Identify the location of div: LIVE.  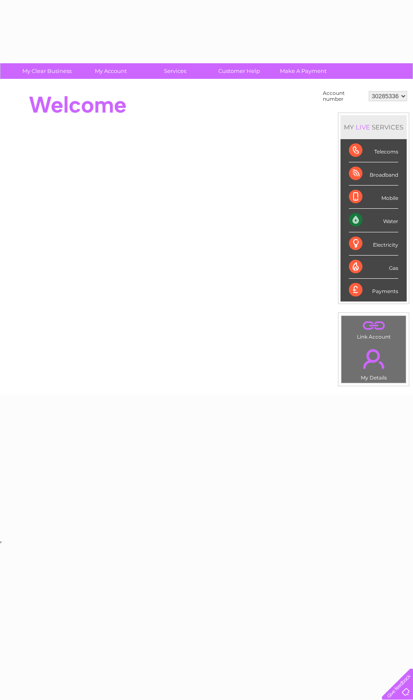
(363, 127).